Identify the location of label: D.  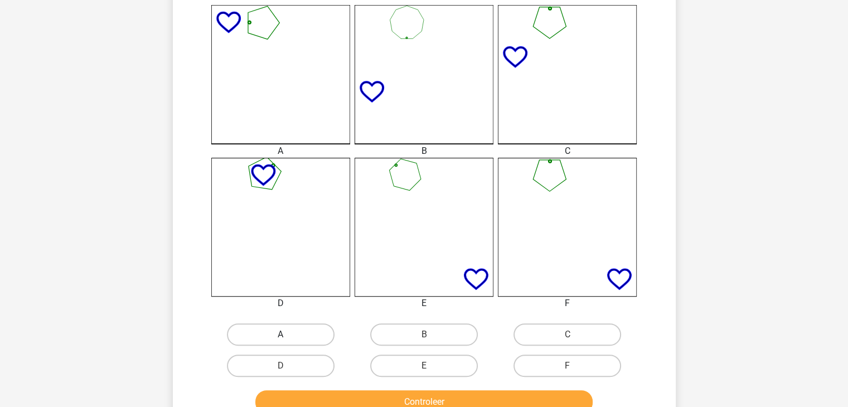
(280, 366).